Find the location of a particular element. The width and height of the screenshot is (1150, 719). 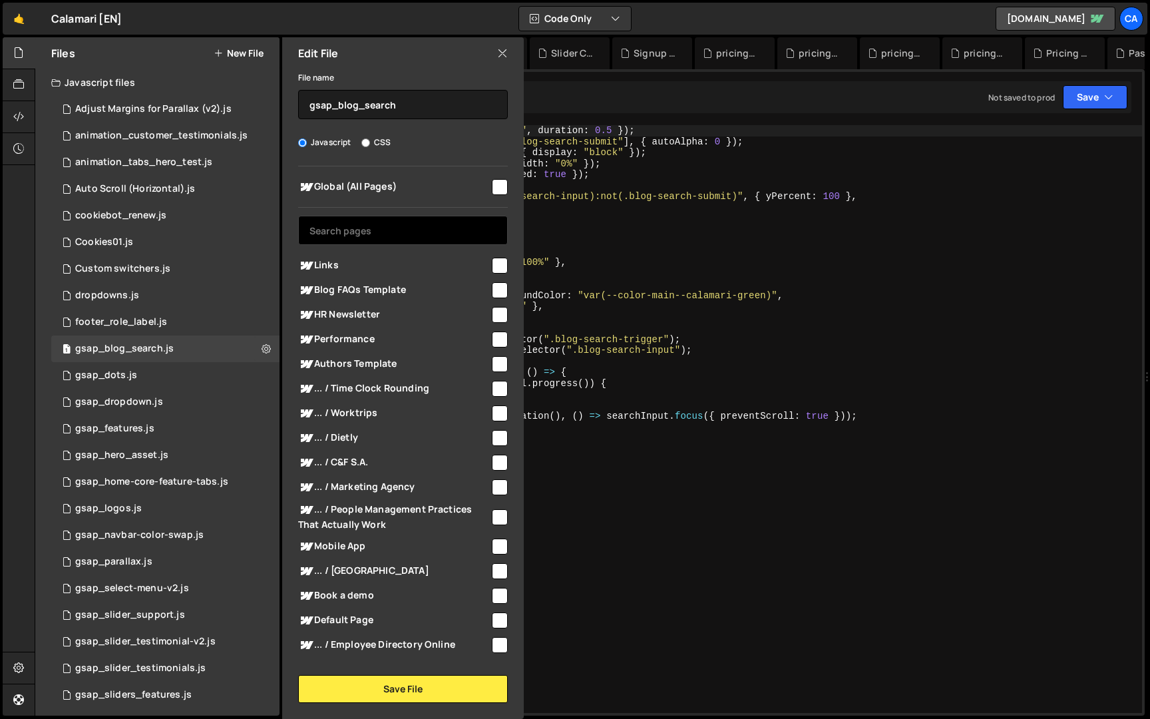

div: 2818/46998.js is located at coordinates (165, 349).